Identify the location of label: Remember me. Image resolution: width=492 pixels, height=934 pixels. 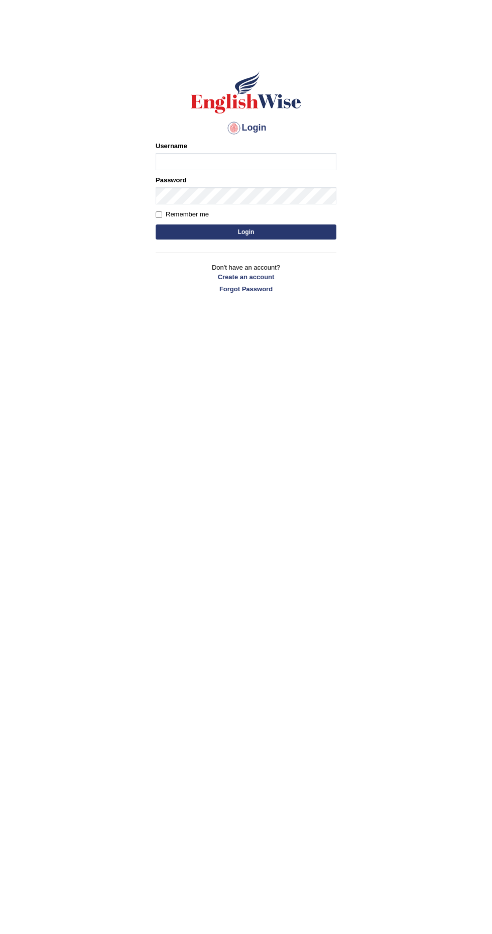
(182, 214).